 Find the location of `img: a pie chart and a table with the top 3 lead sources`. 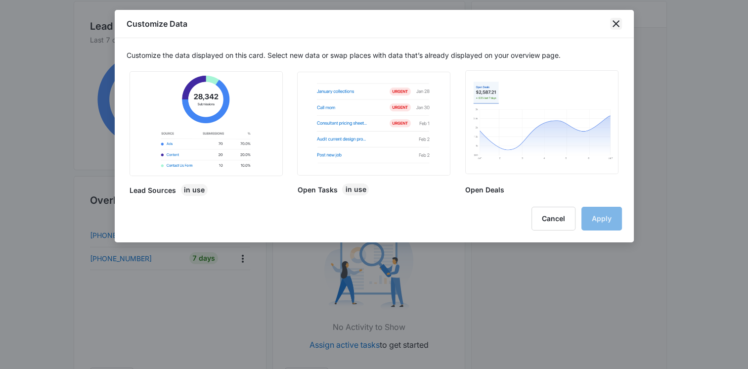

img: a pie chart and a table with the top 3 lead sources is located at coordinates (206, 124).